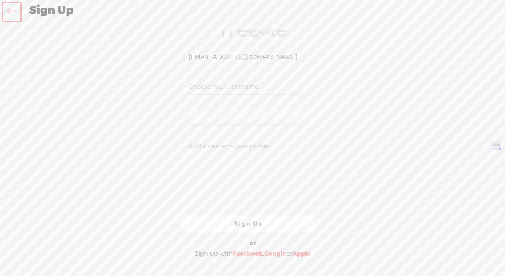  I want to click on a: Sign Up, so click(249, 224).